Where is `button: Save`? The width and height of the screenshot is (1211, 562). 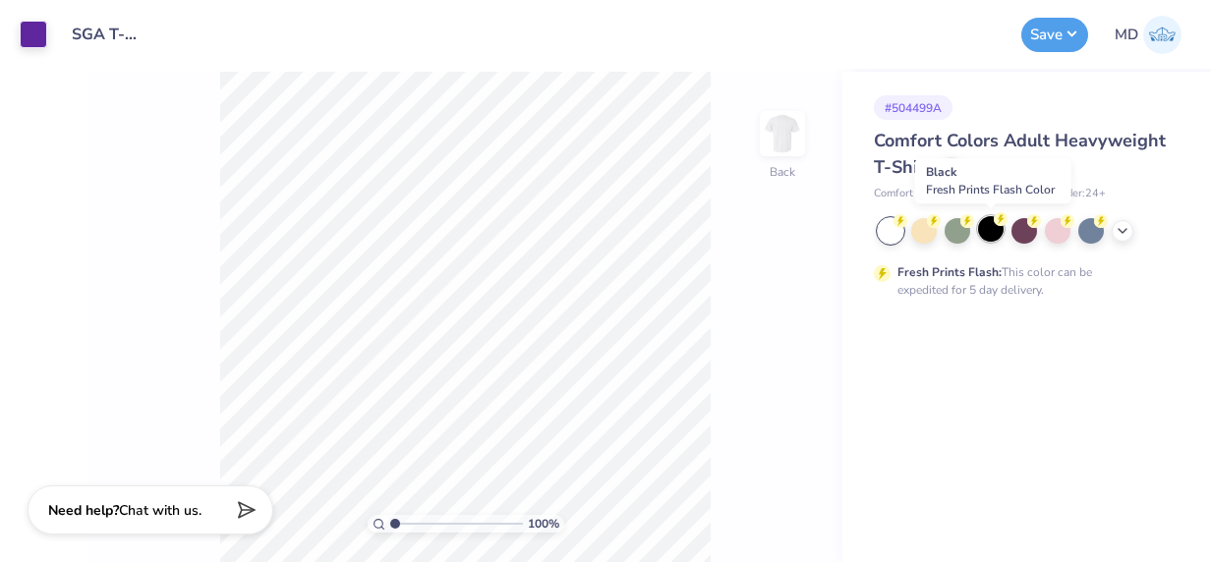 button: Save is located at coordinates (1055, 34).